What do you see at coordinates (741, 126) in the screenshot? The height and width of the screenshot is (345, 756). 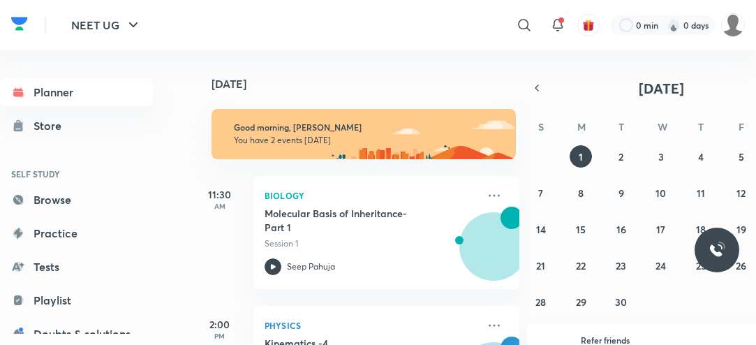 I see `abbr: Friday` at bounding box center [741, 126].